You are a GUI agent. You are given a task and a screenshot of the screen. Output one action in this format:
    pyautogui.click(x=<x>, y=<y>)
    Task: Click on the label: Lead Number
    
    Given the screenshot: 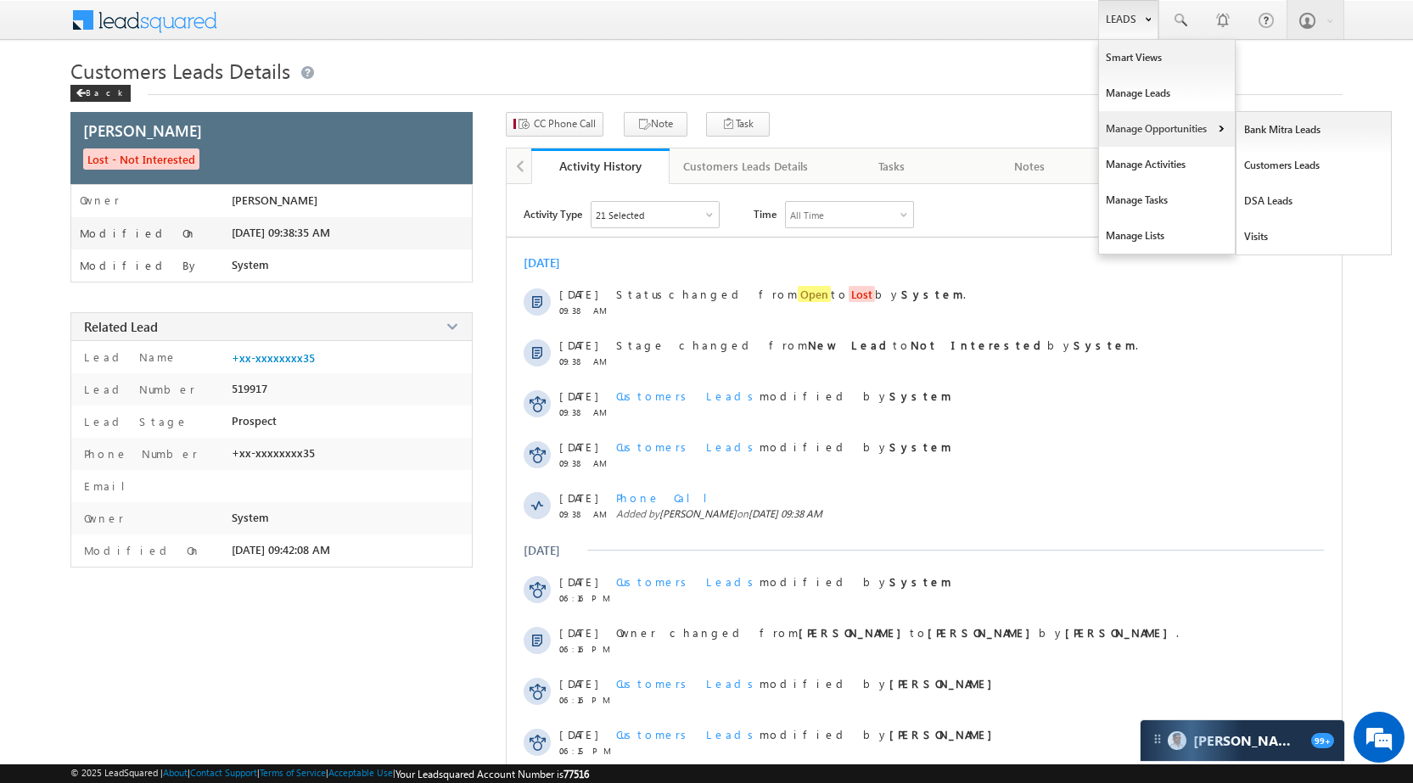 What is the action you would take?
    pyautogui.click(x=137, y=389)
    